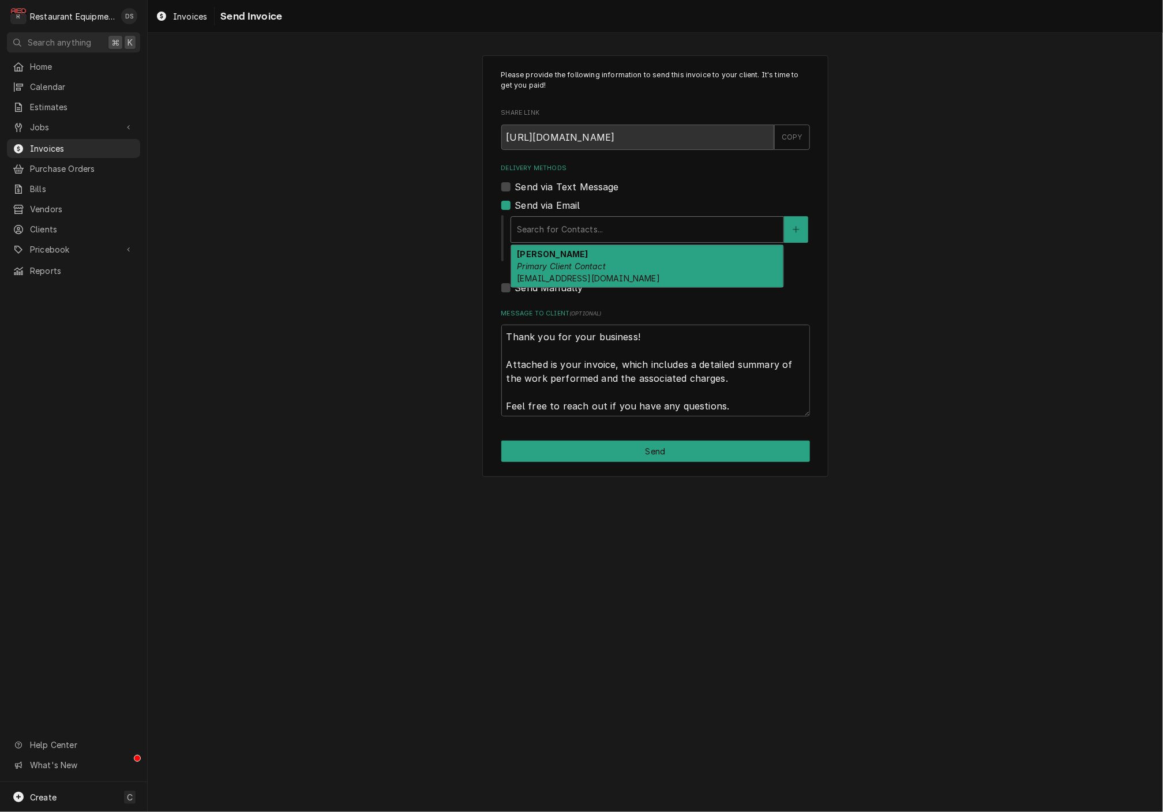 The width and height of the screenshot is (1163, 812). I want to click on label: Send via Text Message, so click(567, 187).